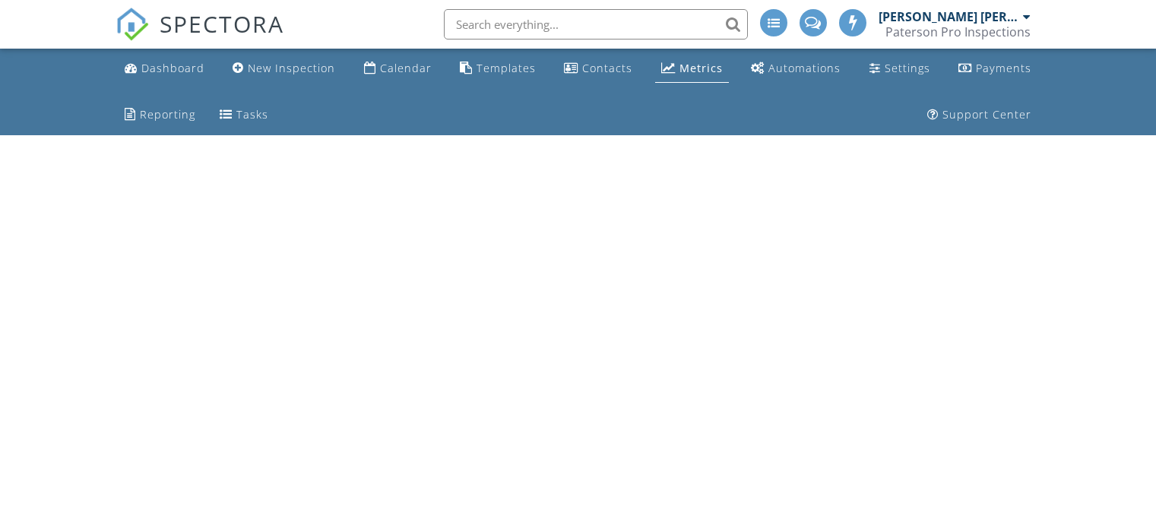 Image resolution: width=1156 pixels, height=528 pixels. I want to click on div: Tasks, so click(252, 114).